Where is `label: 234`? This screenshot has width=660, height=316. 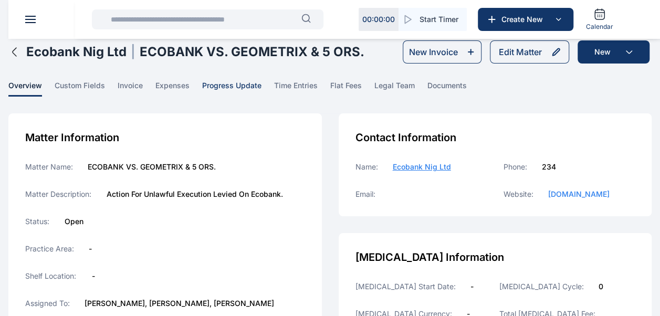
label: 234 is located at coordinates (549, 167).